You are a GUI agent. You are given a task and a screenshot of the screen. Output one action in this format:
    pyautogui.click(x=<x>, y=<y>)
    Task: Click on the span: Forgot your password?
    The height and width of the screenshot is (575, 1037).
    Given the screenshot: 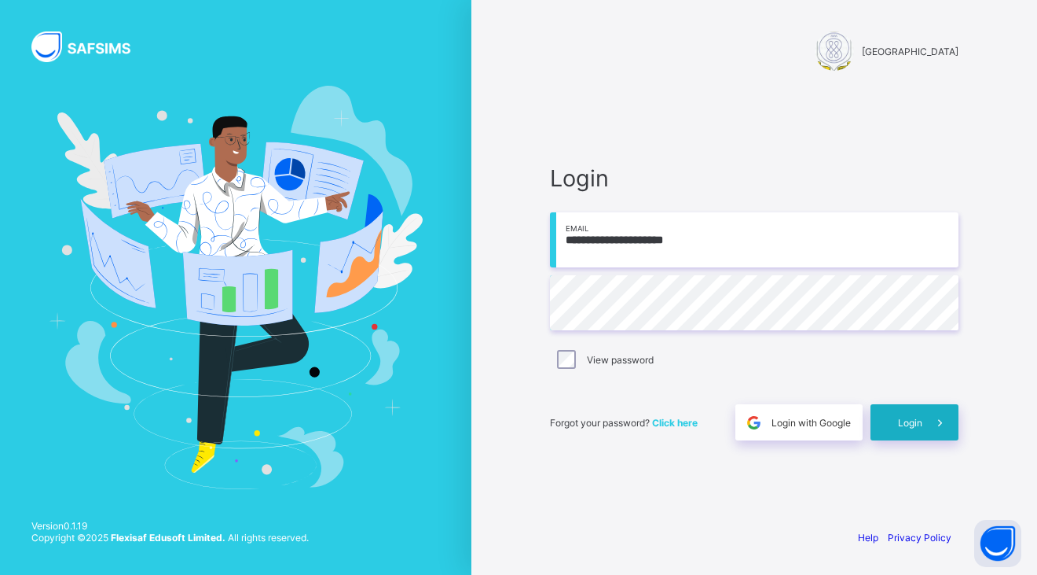 What is the action you would take?
    pyautogui.click(x=624, y=422)
    